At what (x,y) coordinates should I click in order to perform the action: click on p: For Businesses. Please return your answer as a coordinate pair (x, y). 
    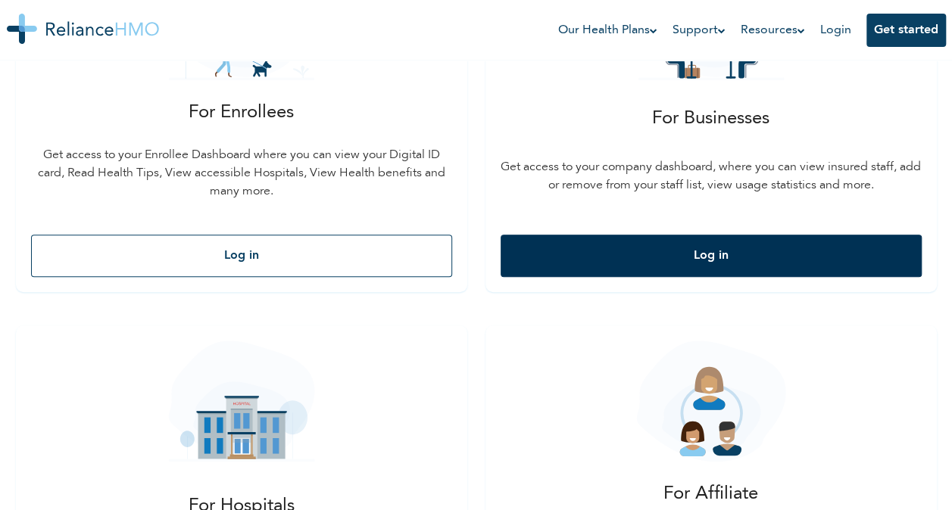
    Looking at the image, I should click on (711, 119).